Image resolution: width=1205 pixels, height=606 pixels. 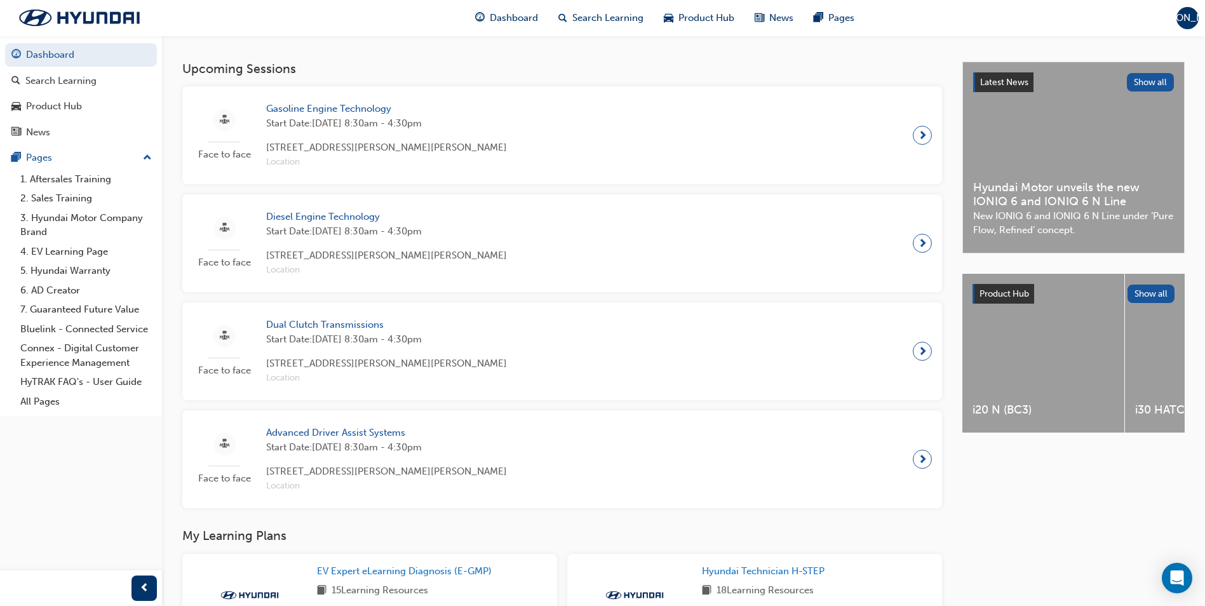 What do you see at coordinates (514, 18) in the screenshot?
I see `span: Dashboard` at bounding box center [514, 18].